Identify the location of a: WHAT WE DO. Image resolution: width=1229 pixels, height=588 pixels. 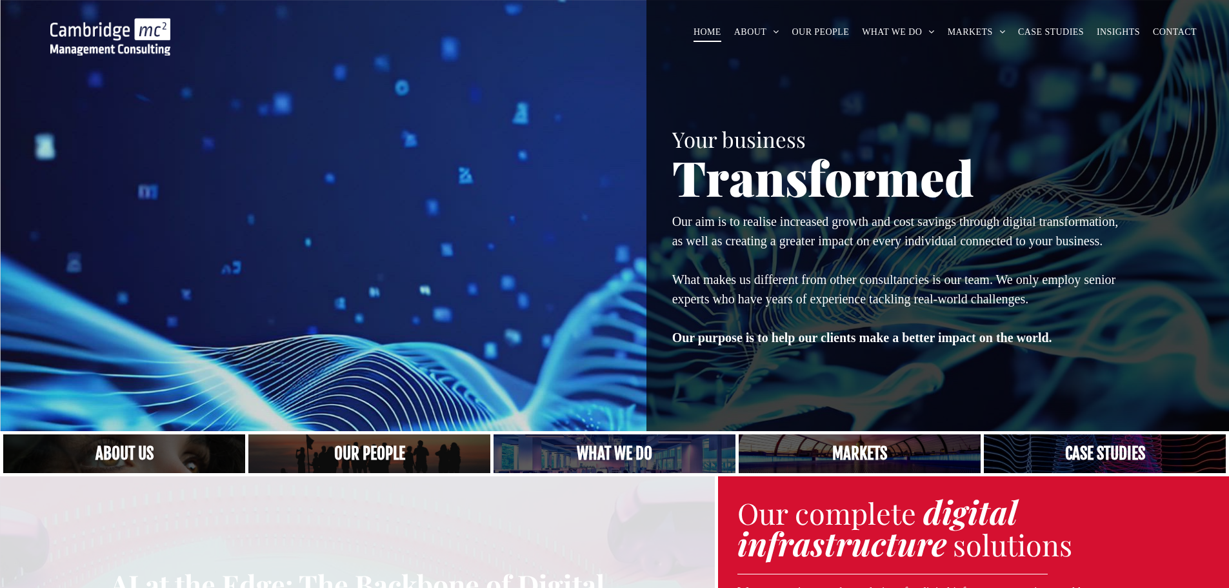
(898, 32).